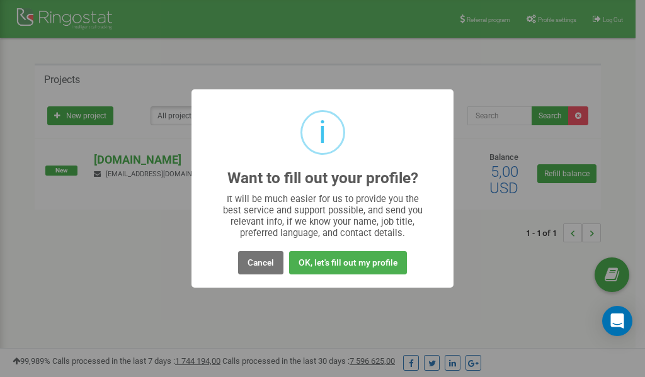 The height and width of the screenshot is (377, 645). What do you see at coordinates (322, 178) in the screenshot?
I see `h2: Want to fill out your profile?` at bounding box center [322, 178].